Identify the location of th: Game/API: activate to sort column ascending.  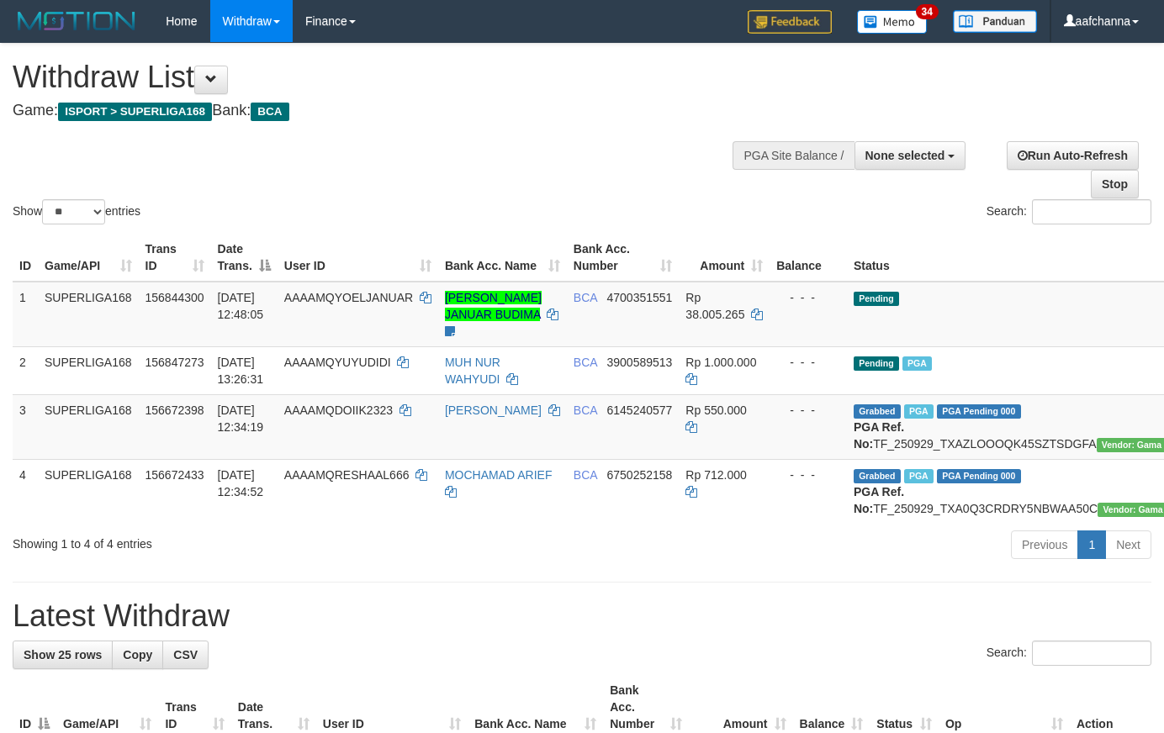
(88, 257).